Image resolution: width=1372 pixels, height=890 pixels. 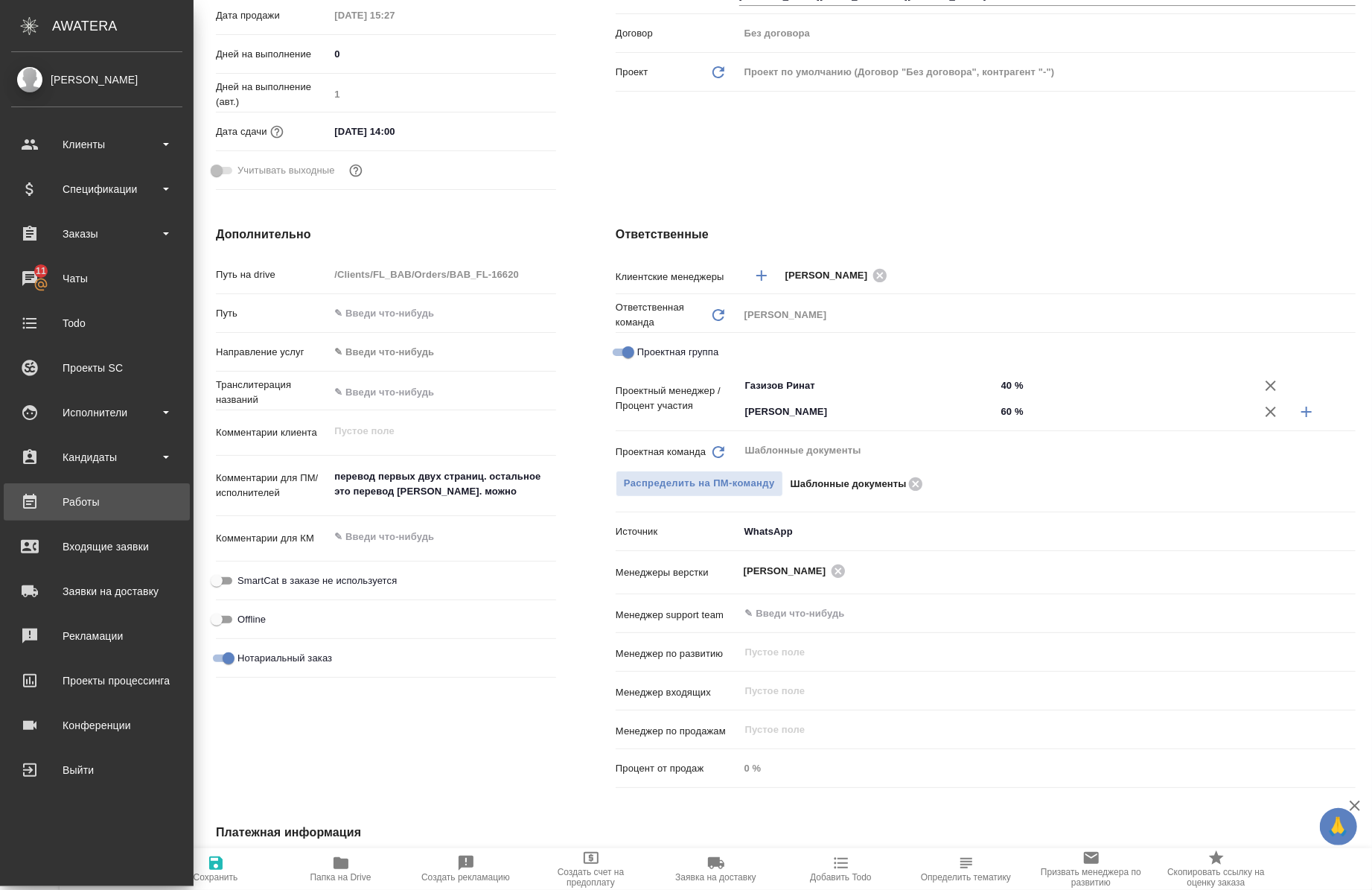 I want to click on button: Сохранить, so click(x=216, y=869).